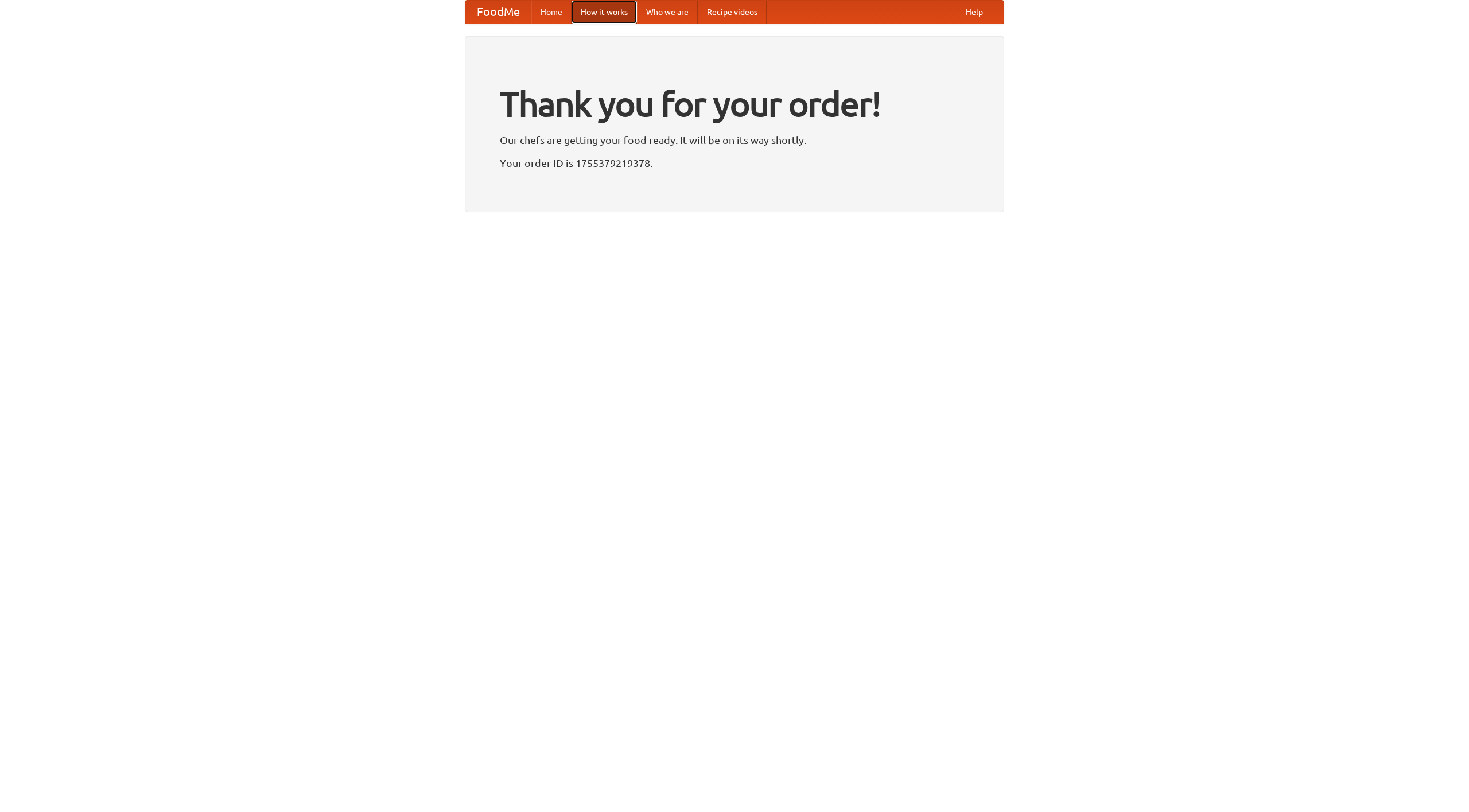 This screenshot has width=1469, height=812. What do you see at coordinates (734, 163) in the screenshot?
I see `p: Your order ID is 1755379219378.` at bounding box center [734, 163].